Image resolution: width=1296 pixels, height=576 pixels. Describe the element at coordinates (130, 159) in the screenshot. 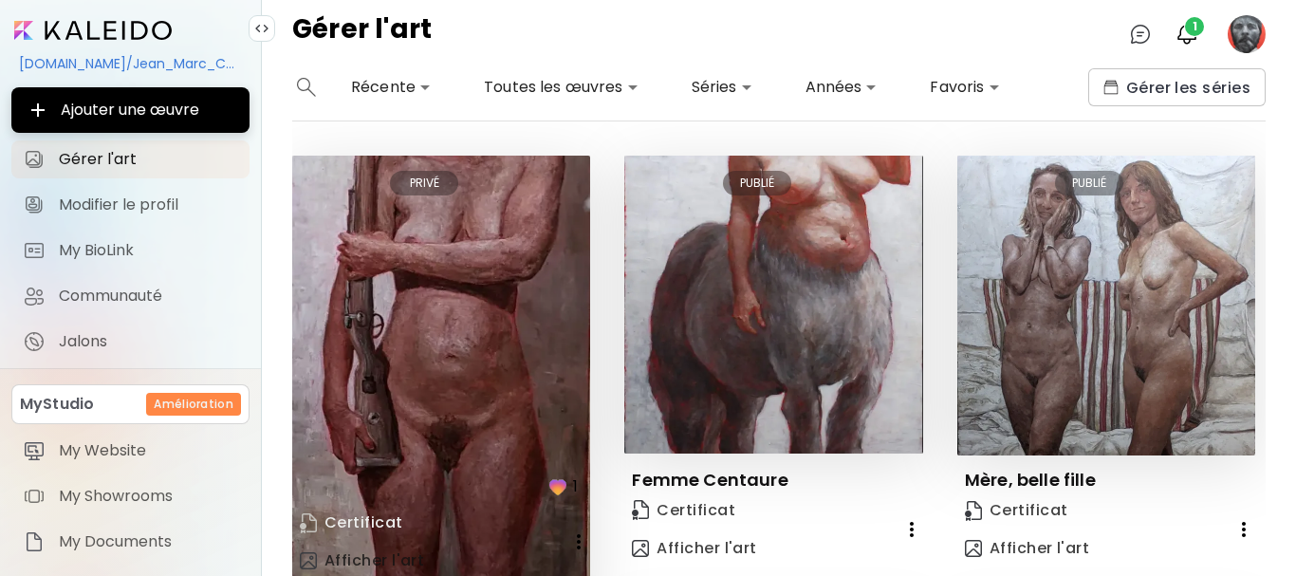

I see `a: Gérer l'art iconGérer l'art` at that location.